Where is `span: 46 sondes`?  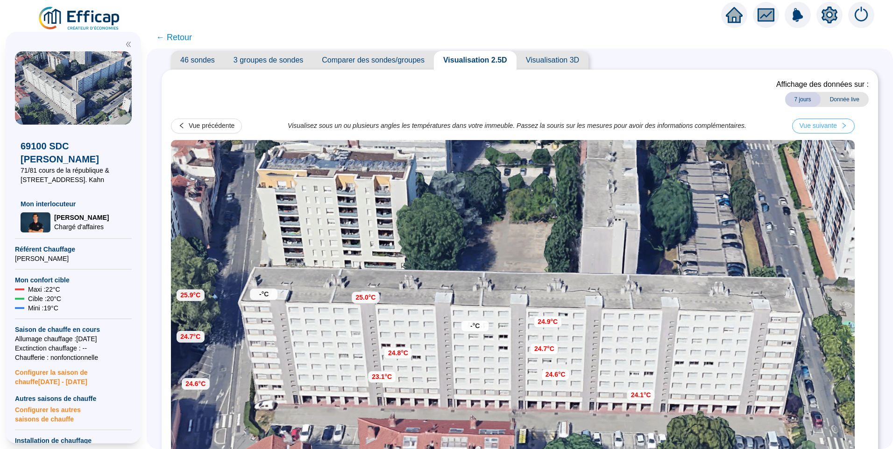 span: 46 sondes is located at coordinates (198, 60).